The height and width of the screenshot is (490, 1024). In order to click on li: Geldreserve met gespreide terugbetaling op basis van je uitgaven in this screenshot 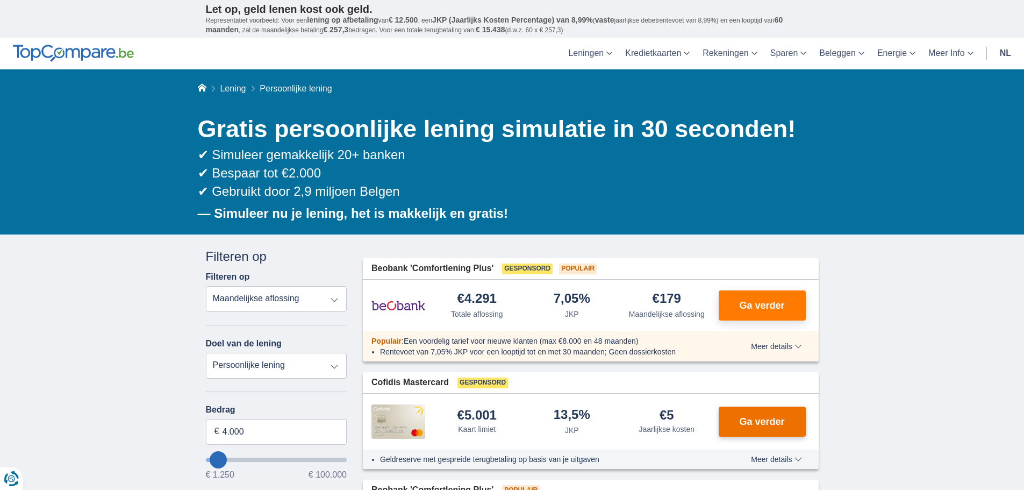, I will do `click(546, 459)`.